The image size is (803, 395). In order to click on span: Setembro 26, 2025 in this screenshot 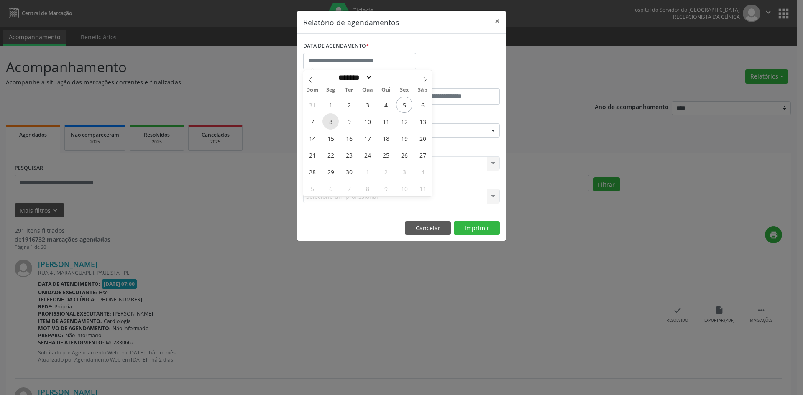, I will do `click(404, 155)`.